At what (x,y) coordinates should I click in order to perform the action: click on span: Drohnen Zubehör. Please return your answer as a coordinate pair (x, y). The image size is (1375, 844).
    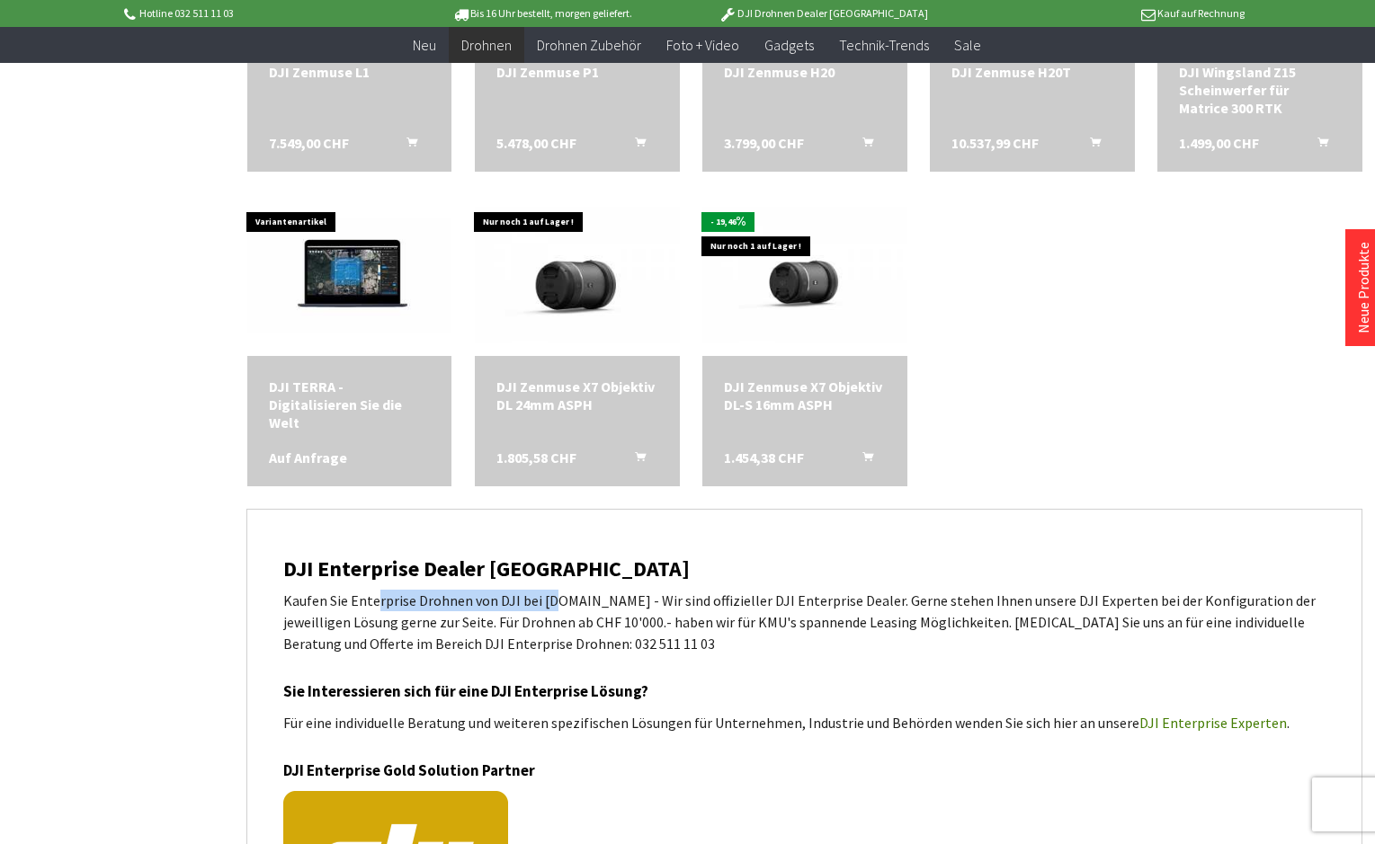
    Looking at the image, I should click on (589, 45).